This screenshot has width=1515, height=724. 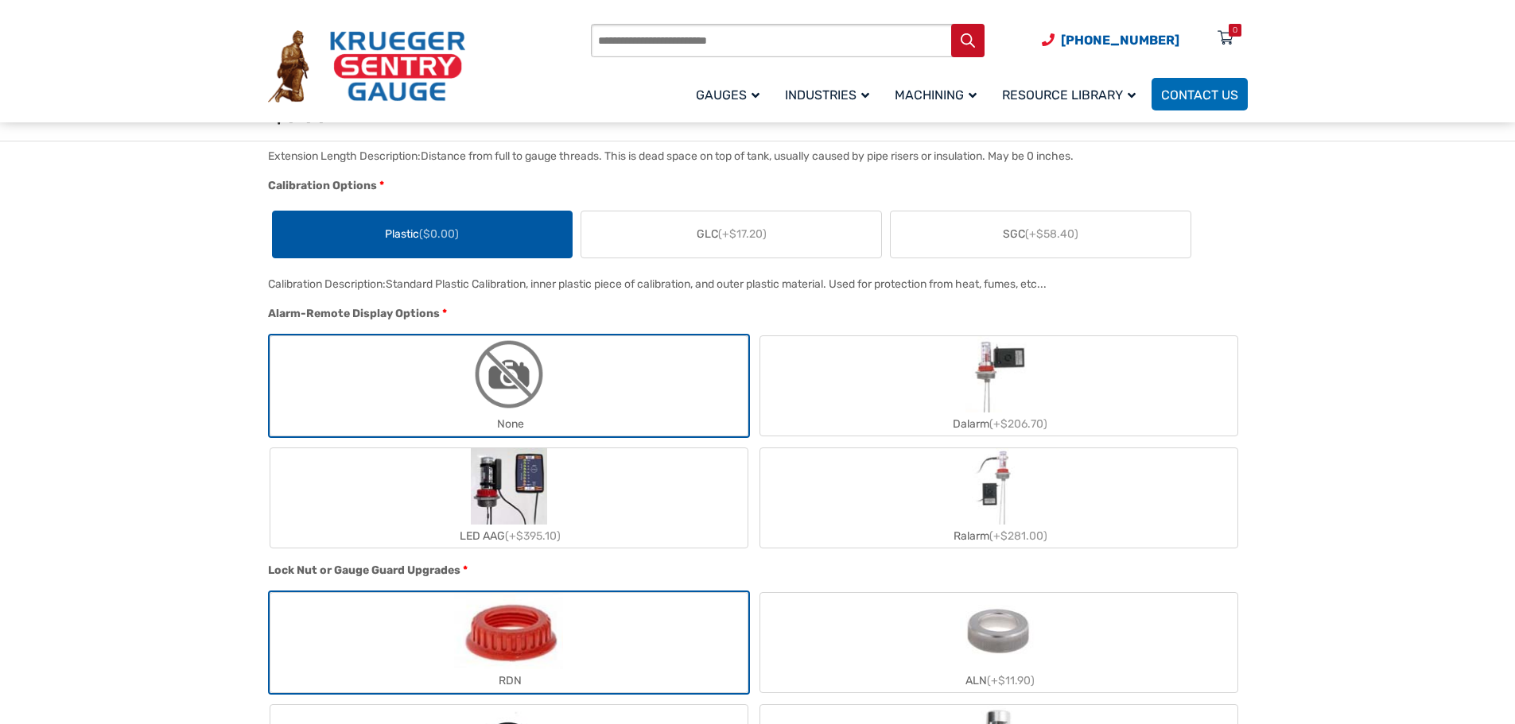 What do you see at coordinates (322, 185) in the screenshot?
I see `span: Calibration Options` at bounding box center [322, 185].